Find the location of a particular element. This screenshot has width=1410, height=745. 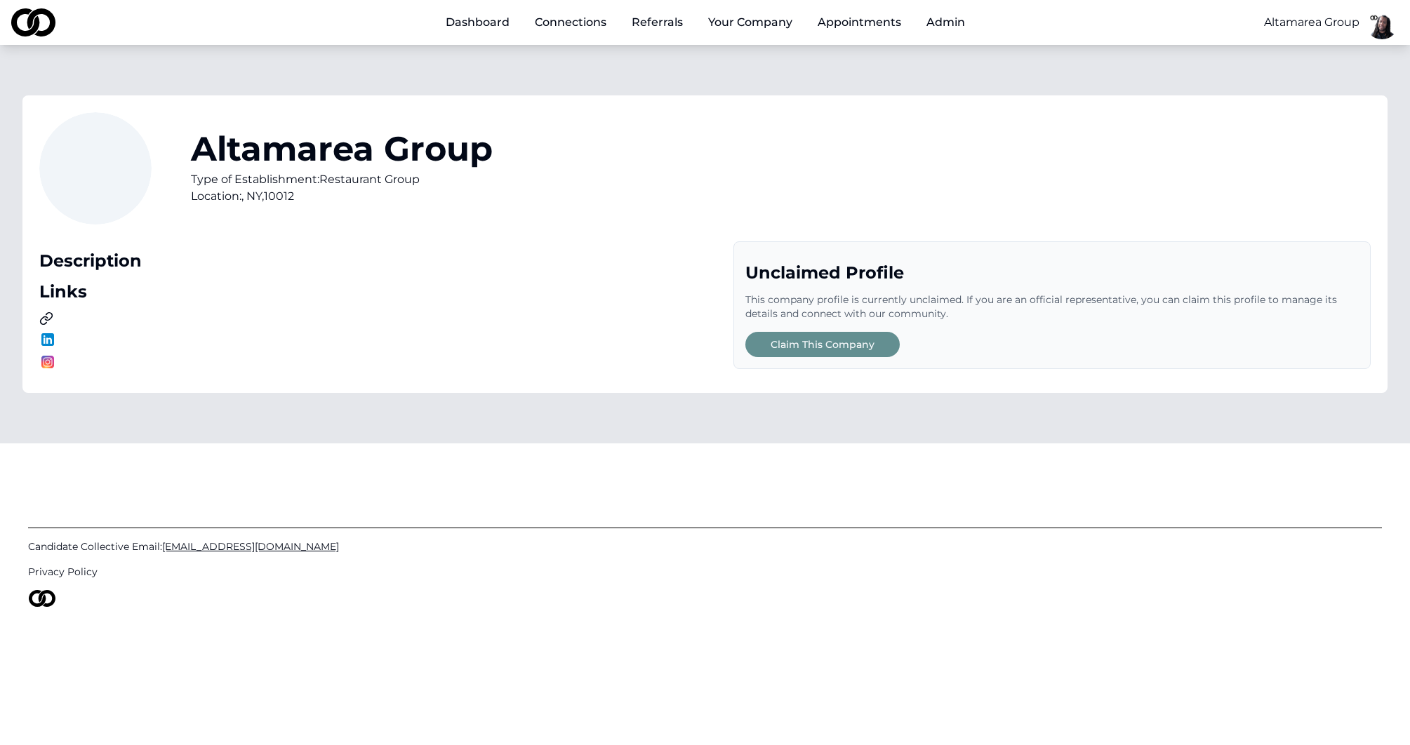

button: Altamarea Group is located at coordinates (1312, 22).